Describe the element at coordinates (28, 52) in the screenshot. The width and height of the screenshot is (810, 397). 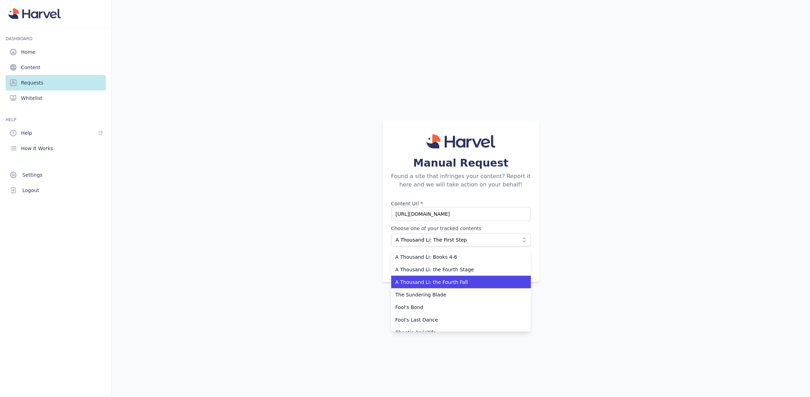
I see `span: Home` at that location.